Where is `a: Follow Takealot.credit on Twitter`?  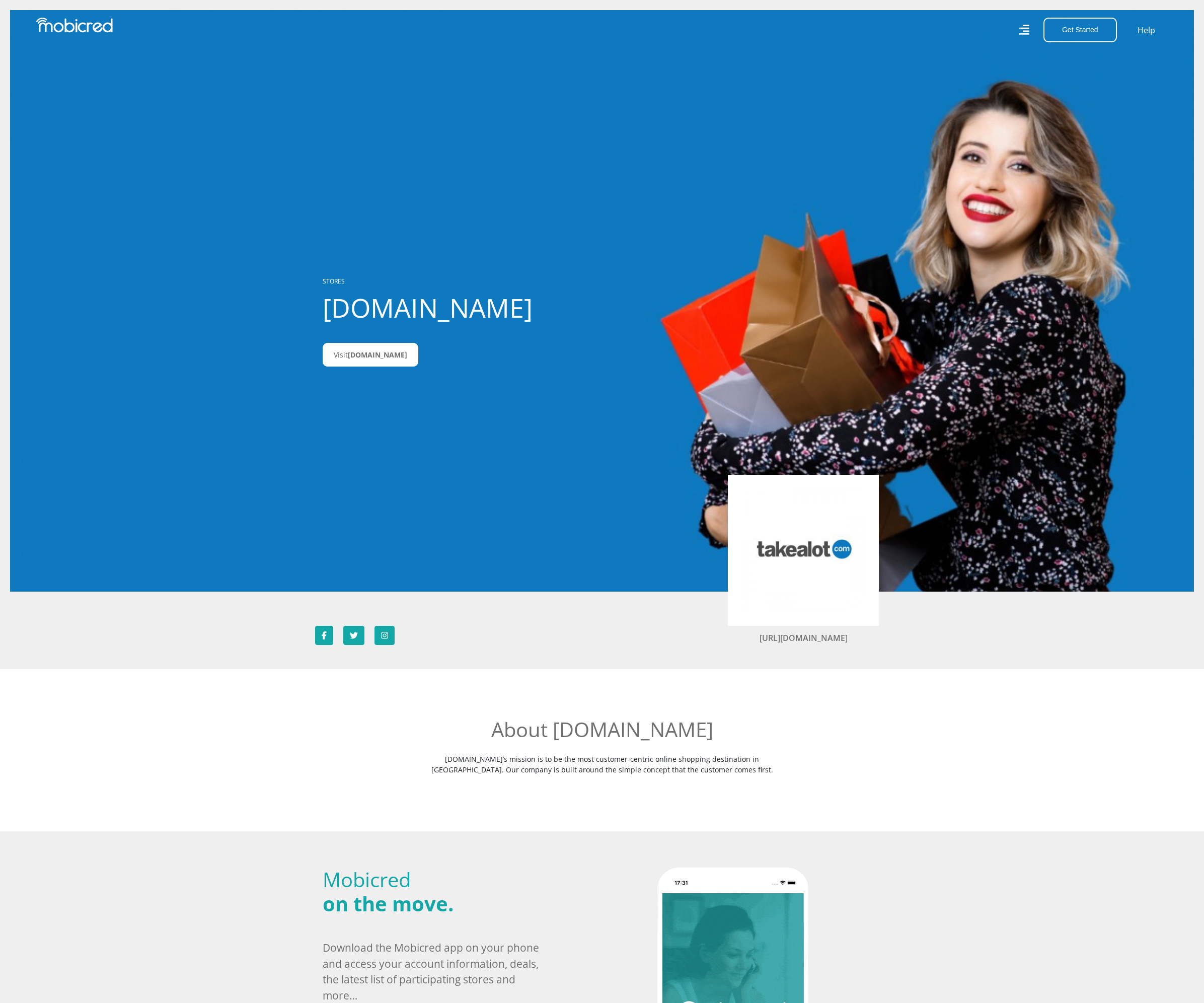
a: Follow Takealot.credit on Twitter is located at coordinates (354, 636).